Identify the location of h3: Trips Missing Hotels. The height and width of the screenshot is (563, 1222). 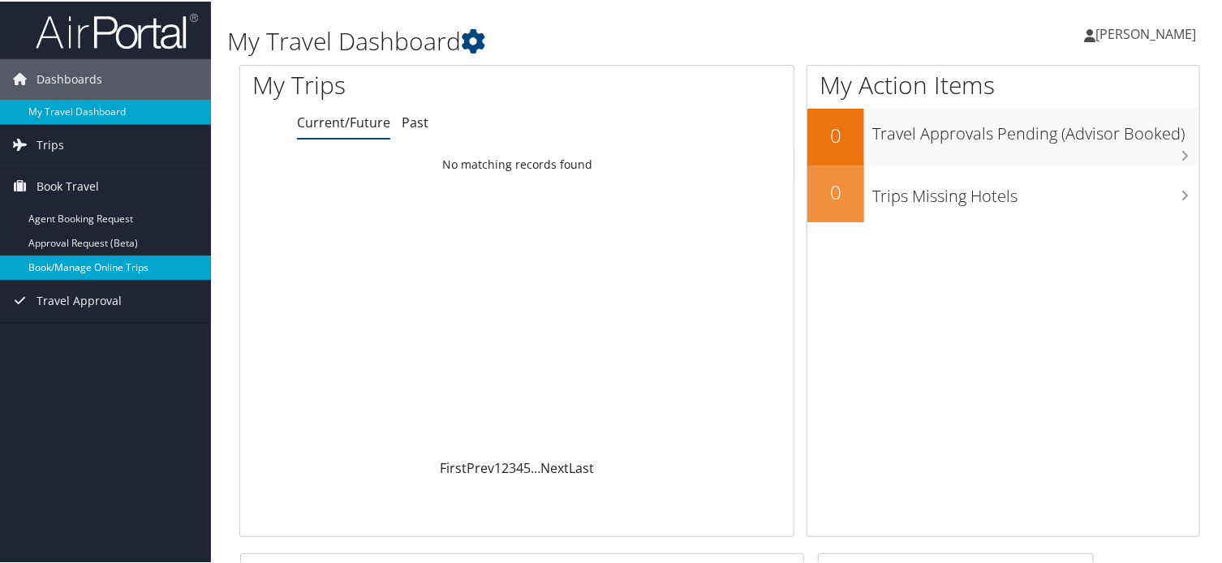
(1035, 191).